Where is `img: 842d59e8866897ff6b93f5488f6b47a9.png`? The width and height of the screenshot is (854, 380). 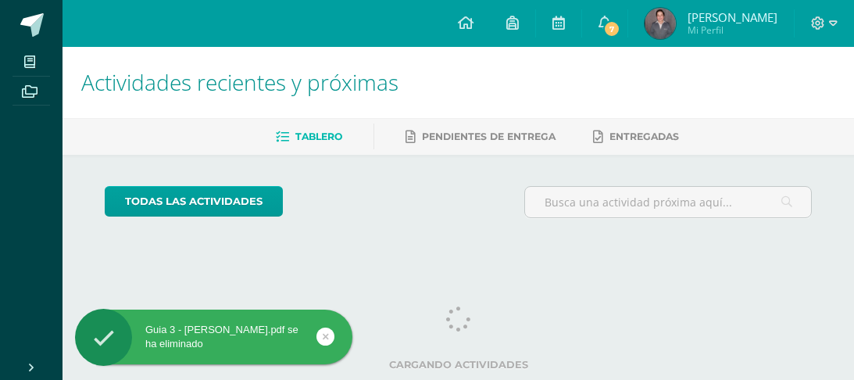
img: 842d59e8866897ff6b93f5488f6b47a9.png is located at coordinates (660, 23).